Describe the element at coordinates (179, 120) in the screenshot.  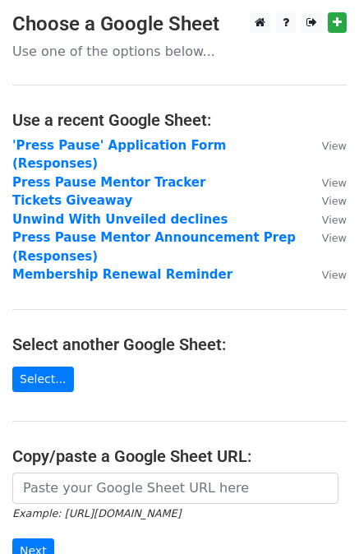
I see `h4: Use a recent Google Sheet:` at that location.